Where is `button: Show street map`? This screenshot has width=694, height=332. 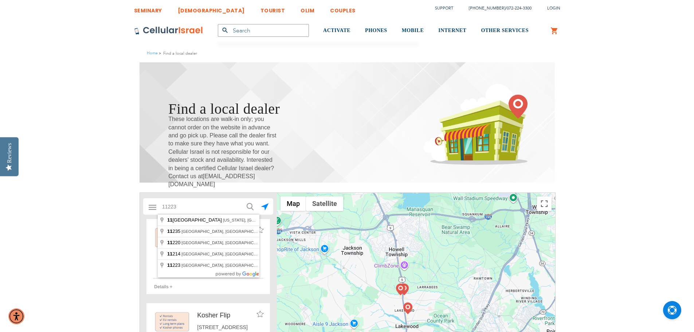 button: Show street map is located at coordinates (293, 204).